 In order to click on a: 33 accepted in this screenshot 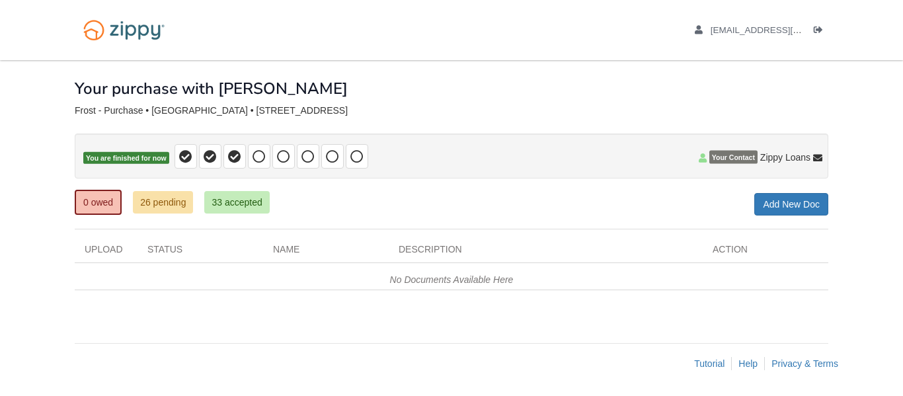, I will do `click(237, 202)`.